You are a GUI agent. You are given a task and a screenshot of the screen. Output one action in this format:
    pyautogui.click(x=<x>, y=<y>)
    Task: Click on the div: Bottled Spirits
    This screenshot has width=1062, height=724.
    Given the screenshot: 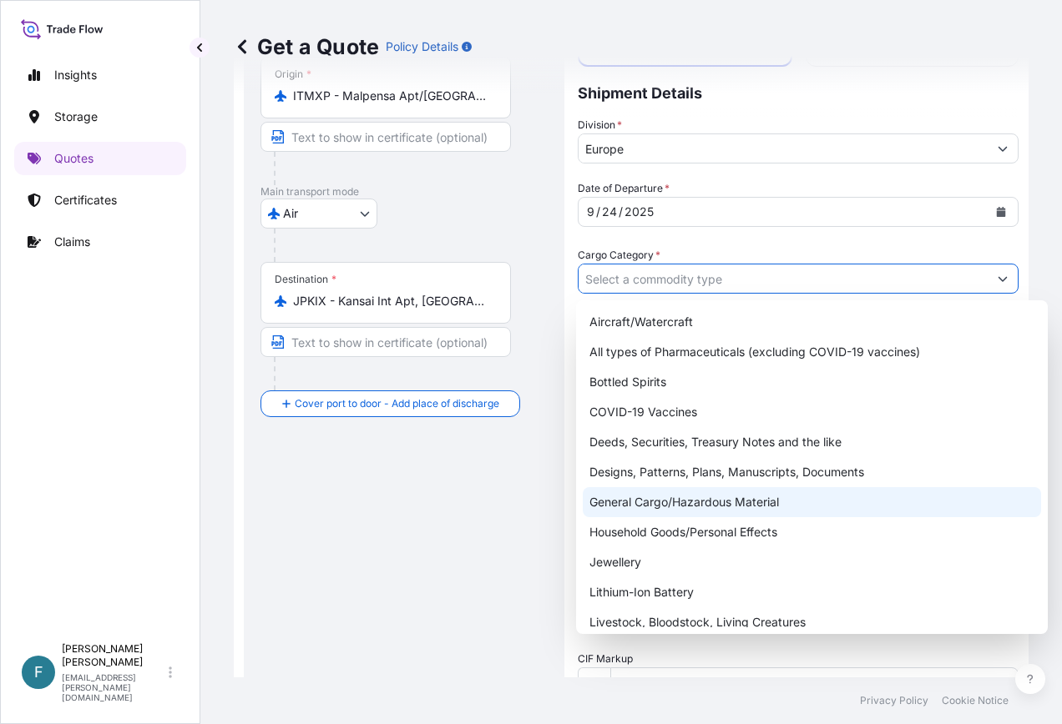 What is the action you would take?
    pyautogui.click(x=811, y=382)
    